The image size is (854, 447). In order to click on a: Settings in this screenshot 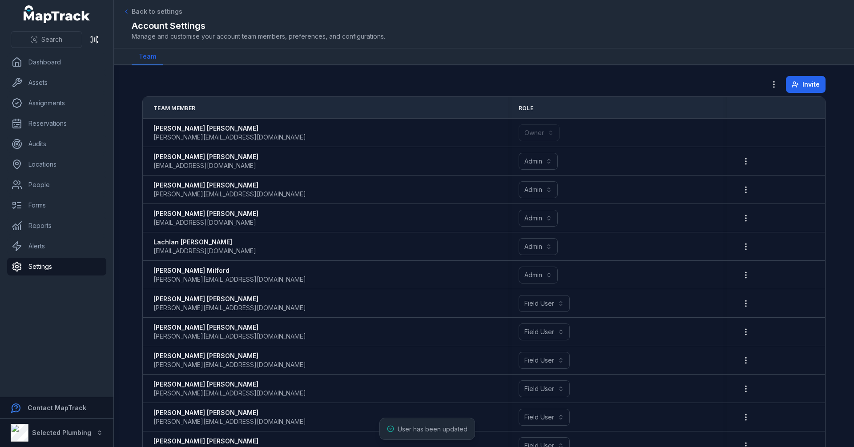, I will do `click(56, 267)`.